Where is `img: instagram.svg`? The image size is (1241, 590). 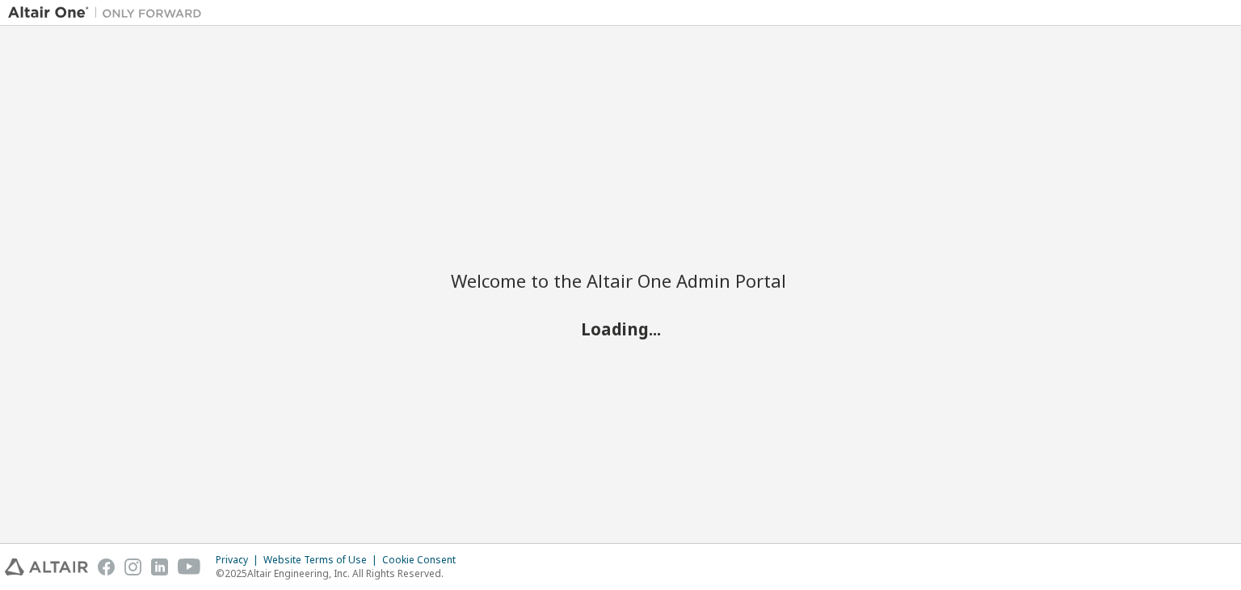 img: instagram.svg is located at coordinates (132, 566).